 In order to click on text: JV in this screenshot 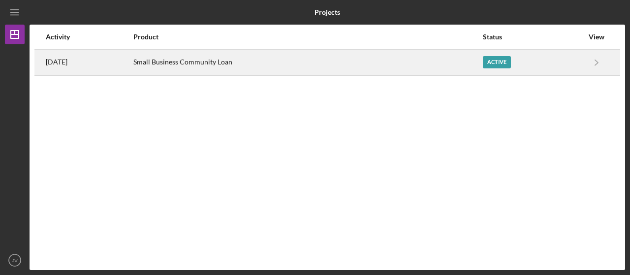, I will do `click(15, 260)`.